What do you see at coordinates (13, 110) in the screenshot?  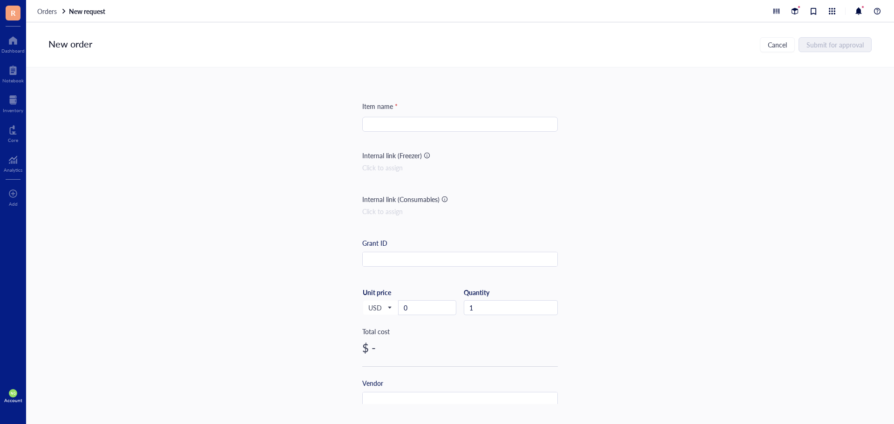 I see `div: Inventory` at bounding box center [13, 110].